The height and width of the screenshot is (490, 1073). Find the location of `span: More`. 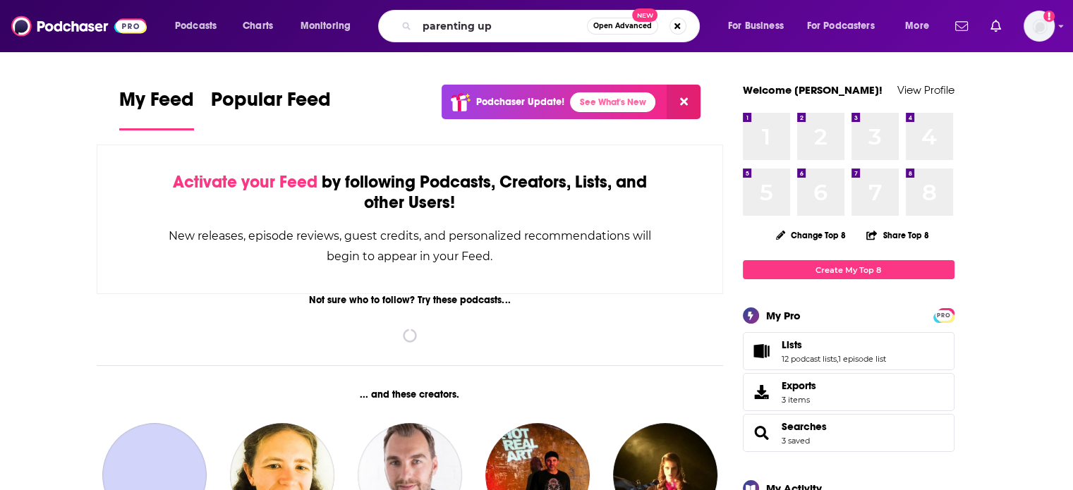

span: More is located at coordinates (917, 26).